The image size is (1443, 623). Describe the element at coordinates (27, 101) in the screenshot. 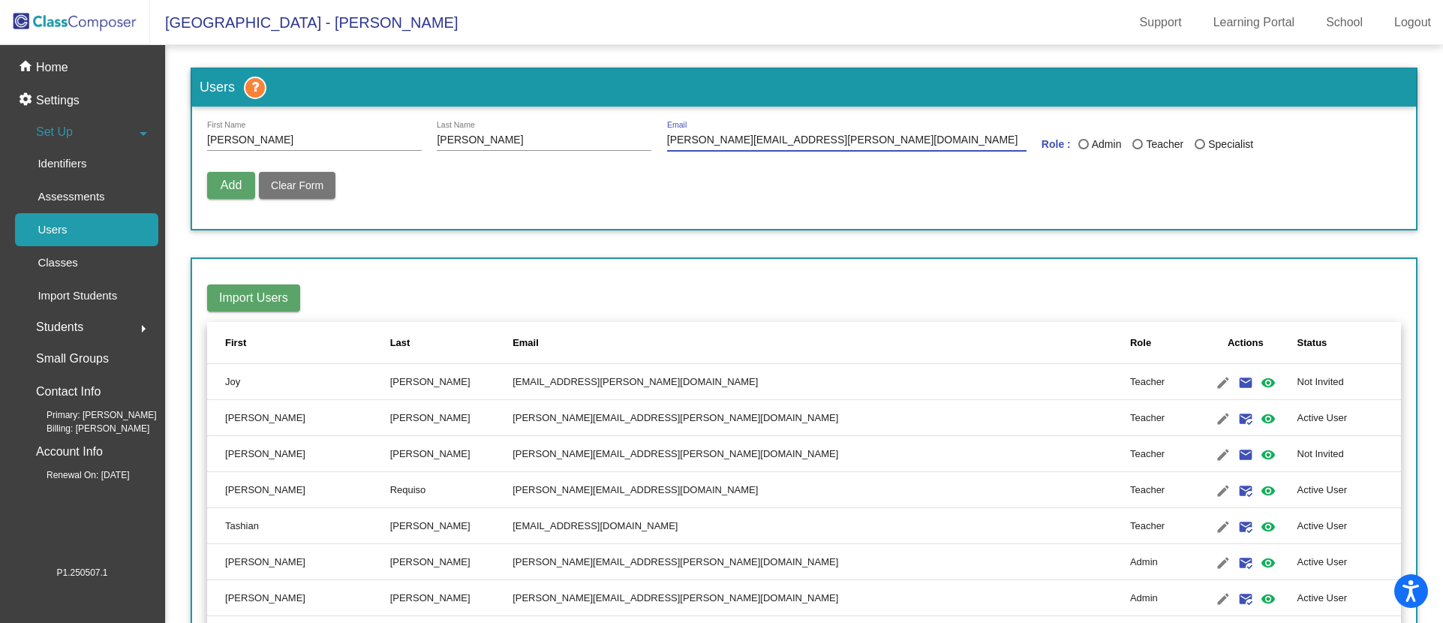

I see `mat-icon: settings` at that location.